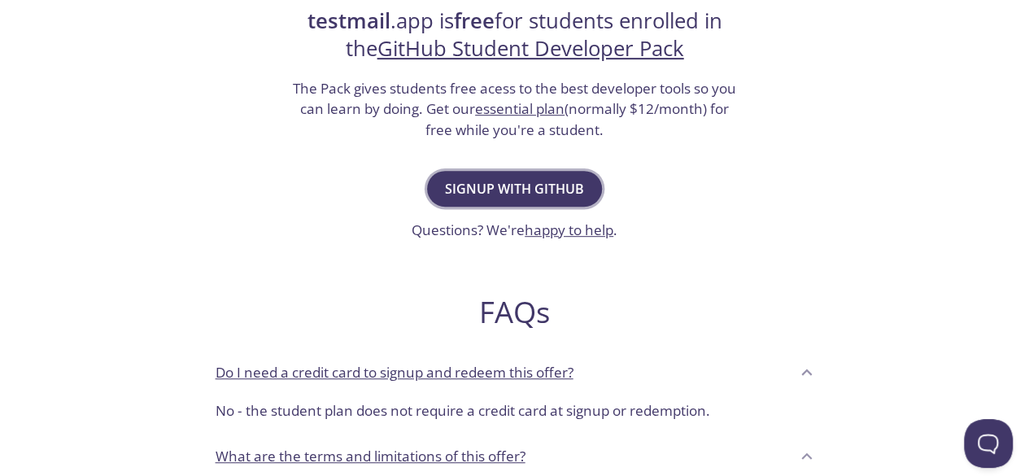  Describe the element at coordinates (370, 456) in the screenshot. I see `p: What are the terms and limitations of this offer?` at that location.